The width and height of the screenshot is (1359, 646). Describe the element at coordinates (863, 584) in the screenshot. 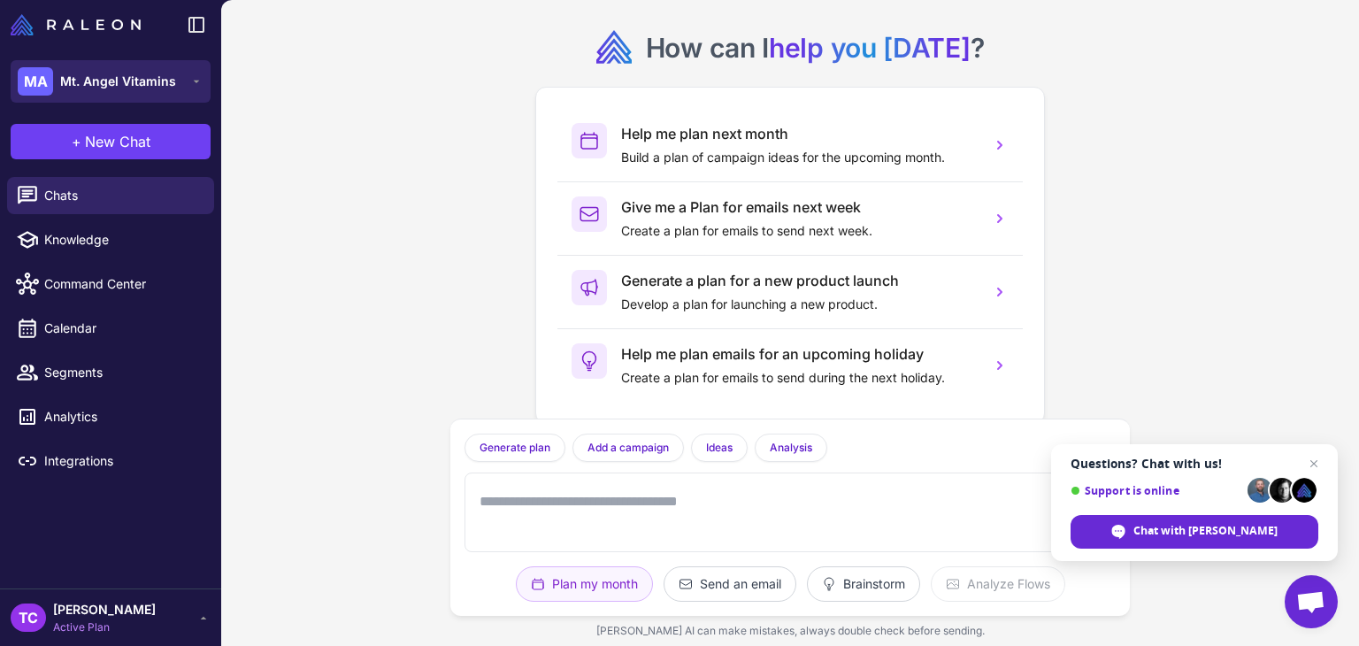

I see `button: Brainstorm` at that location.